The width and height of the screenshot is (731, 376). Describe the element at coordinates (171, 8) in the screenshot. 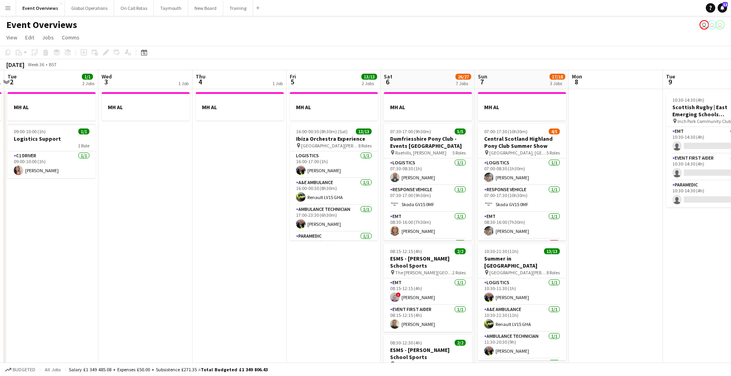

I see `button: Taymouth` at that location.